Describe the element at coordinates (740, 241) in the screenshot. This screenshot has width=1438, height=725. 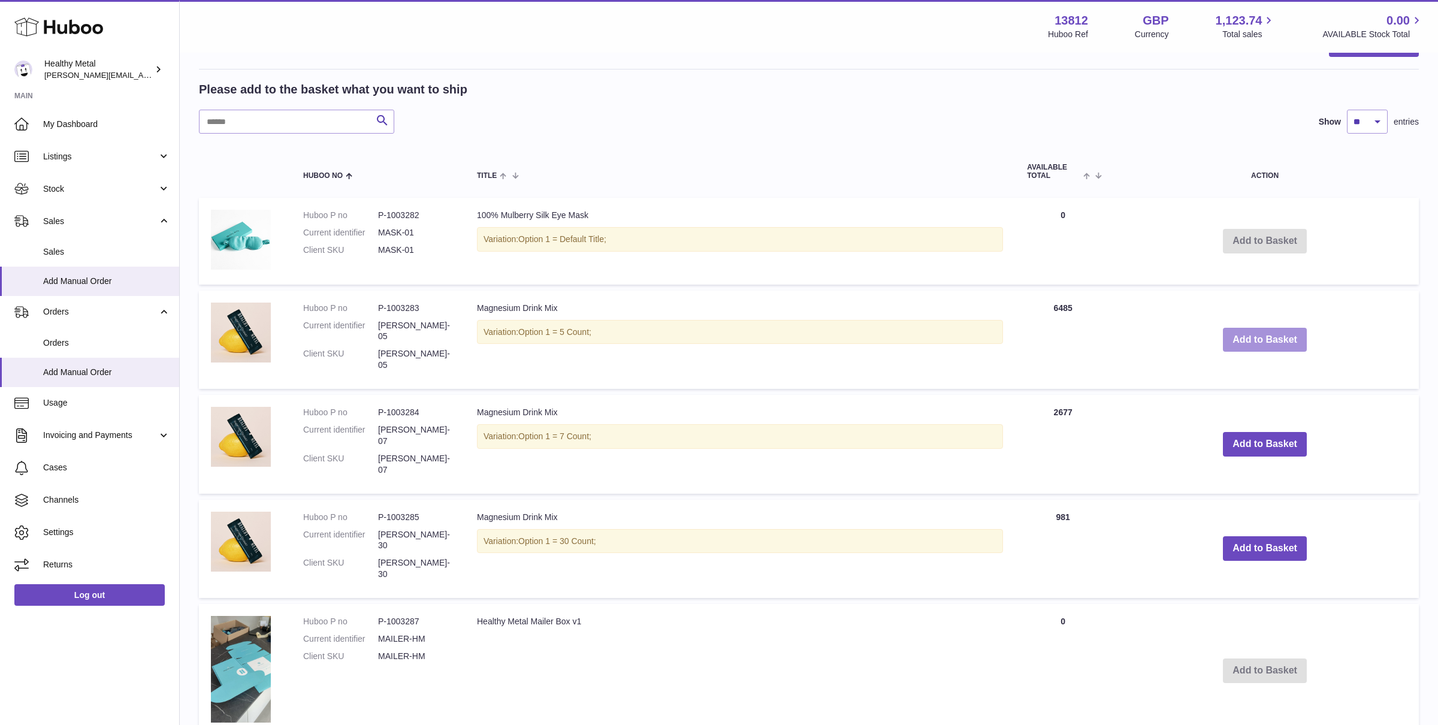
I see `td: 100% Mulberry Silk Eye Mask` at that location.